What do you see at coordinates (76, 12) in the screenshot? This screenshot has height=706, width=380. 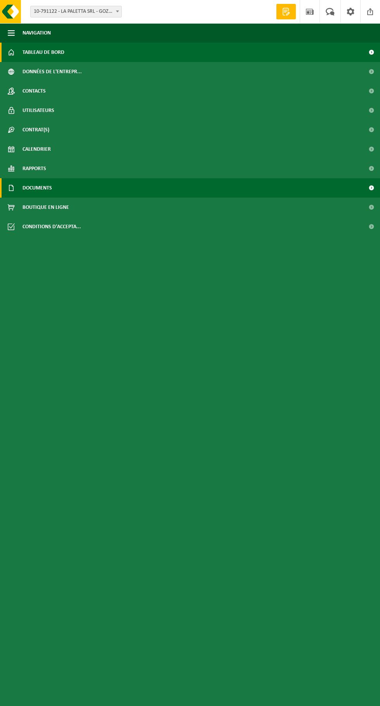 I see `span: 10-791122 - LA PALETTA SRL - GOZÉE` at bounding box center [76, 12].